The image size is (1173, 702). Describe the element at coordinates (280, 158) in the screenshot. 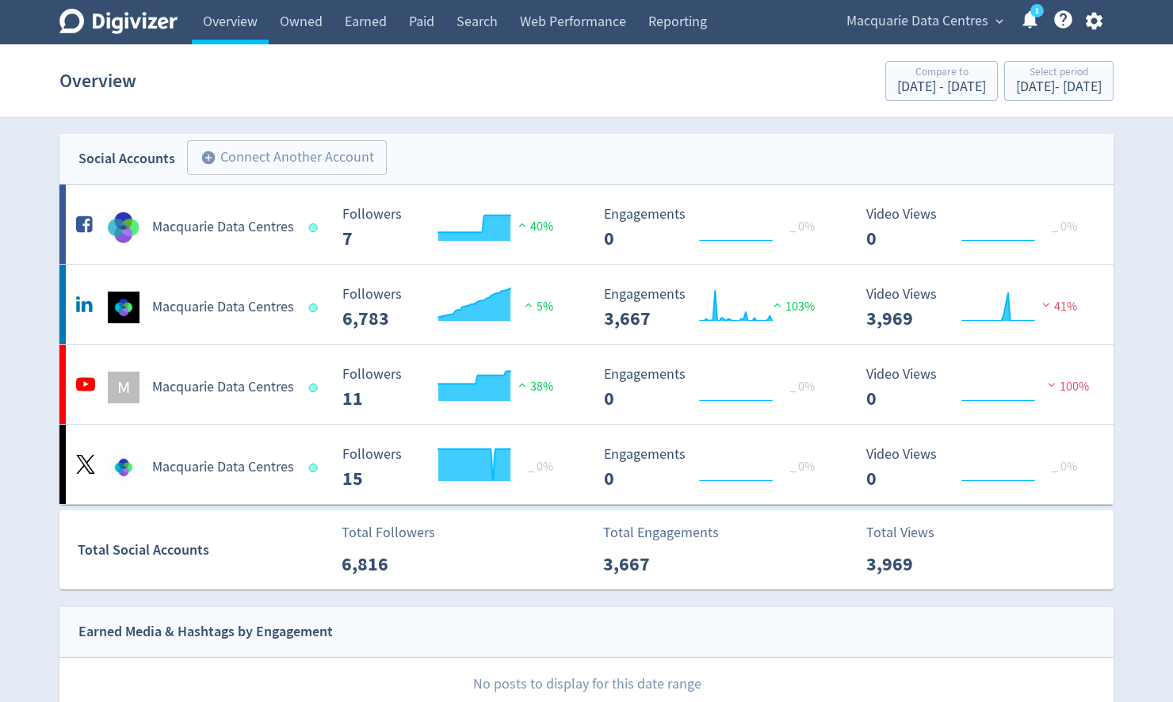

I see `a: Connect Another Account` at that location.